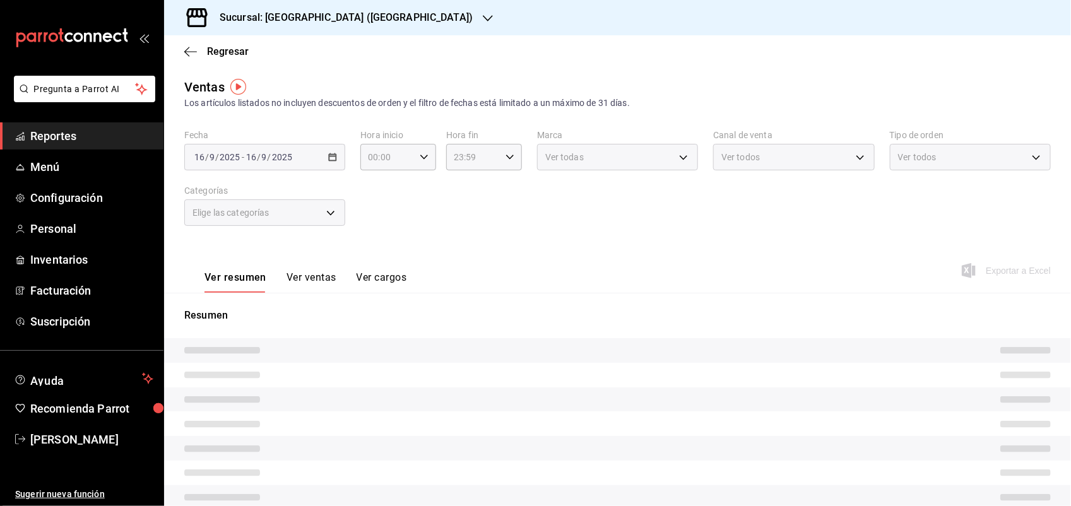  What do you see at coordinates (265, 191) in the screenshot?
I see `label: Categorías` at bounding box center [265, 191].